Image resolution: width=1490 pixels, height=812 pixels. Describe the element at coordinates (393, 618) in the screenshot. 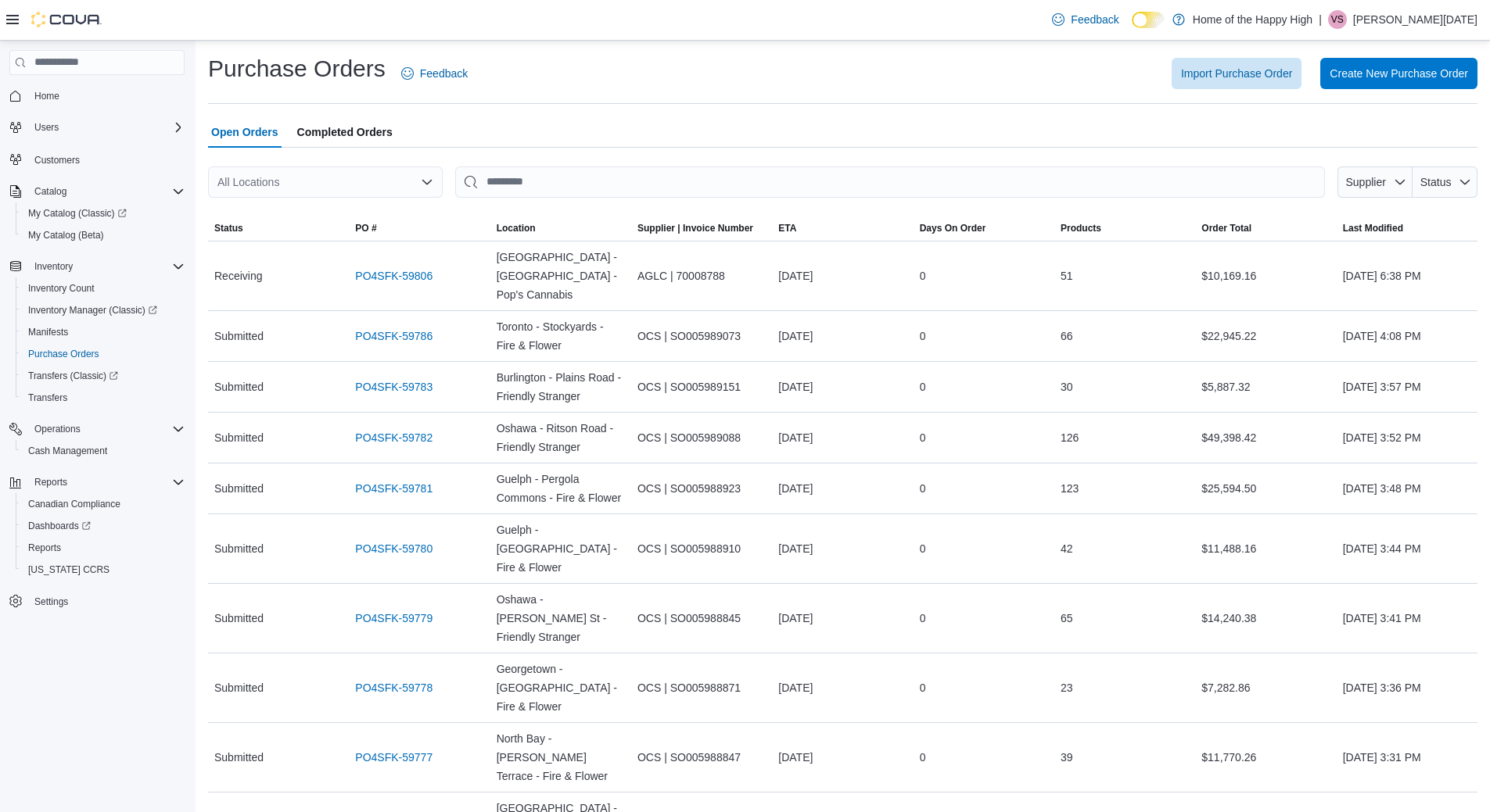

I see `a: PO4SFK-59779` at that location.